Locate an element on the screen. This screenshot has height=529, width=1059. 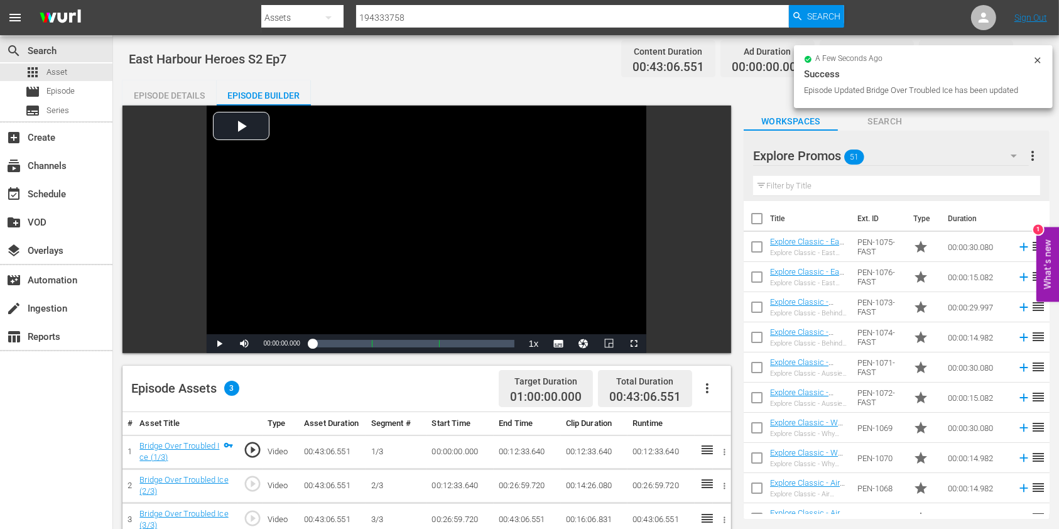
div: Explore Classic - East Harbour Heroes S2 15* is located at coordinates (808, 283).